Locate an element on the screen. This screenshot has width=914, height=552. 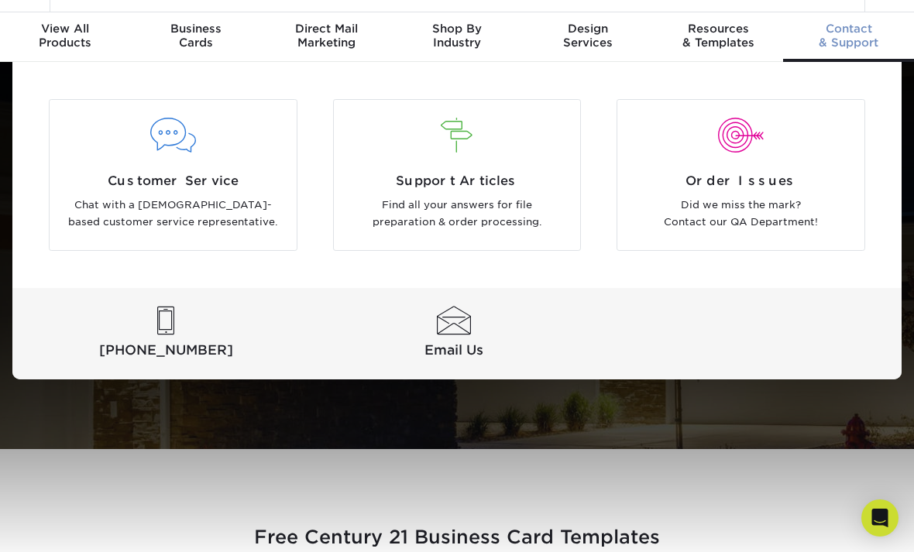
a: Email Us is located at coordinates (454, 334).